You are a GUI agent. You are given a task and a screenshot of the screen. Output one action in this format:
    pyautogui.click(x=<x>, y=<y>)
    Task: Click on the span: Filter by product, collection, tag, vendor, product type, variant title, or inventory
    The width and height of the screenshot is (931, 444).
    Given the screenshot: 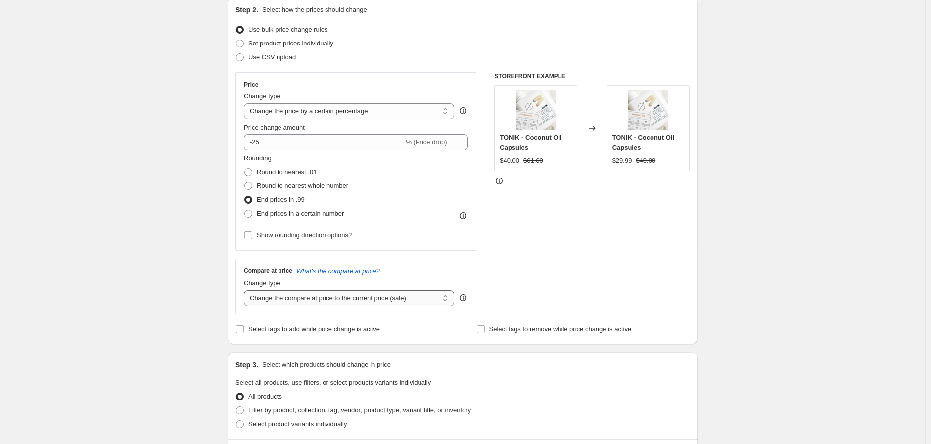 What is the action you would take?
    pyautogui.click(x=360, y=410)
    